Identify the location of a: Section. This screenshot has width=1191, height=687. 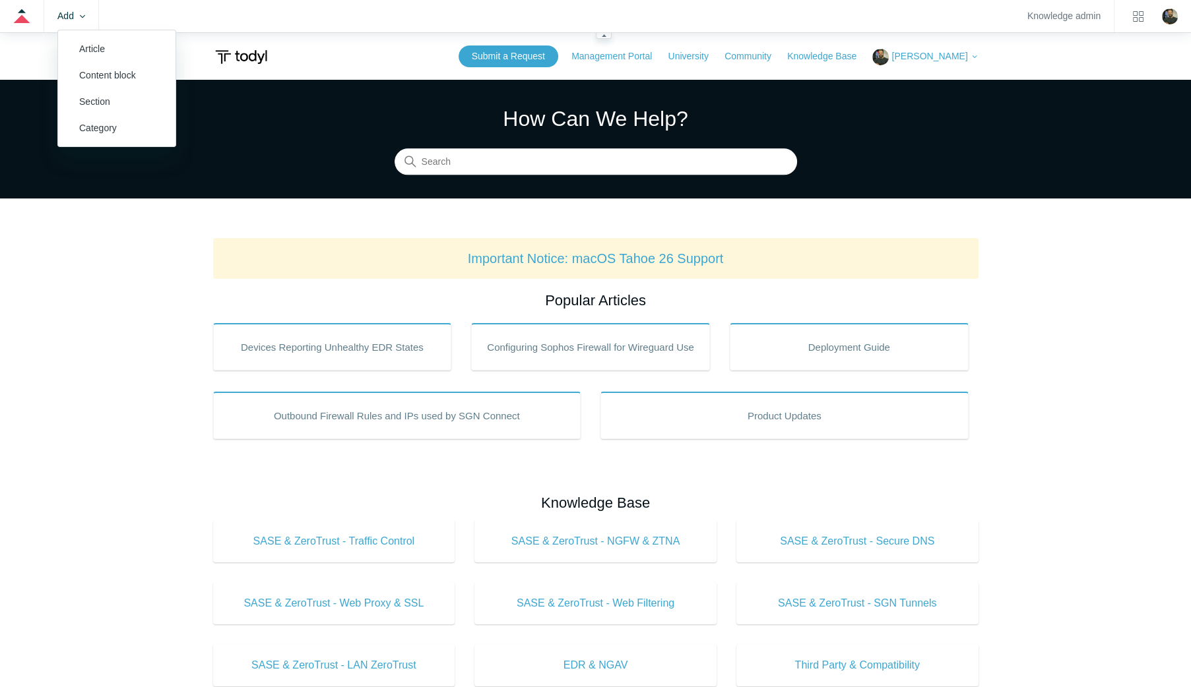
(117, 102).